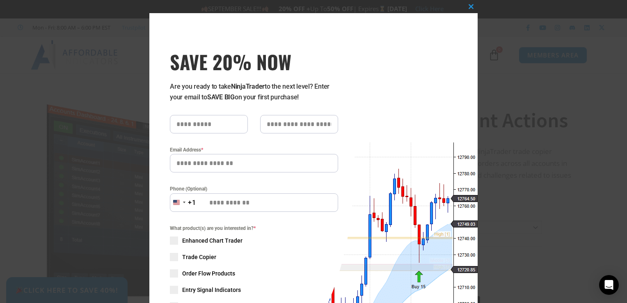 The width and height of the screenshot is (627, 303). Describe the element at coordinates (208, 273) in the screenshot. I see `span: Order Flow Products` at that location.